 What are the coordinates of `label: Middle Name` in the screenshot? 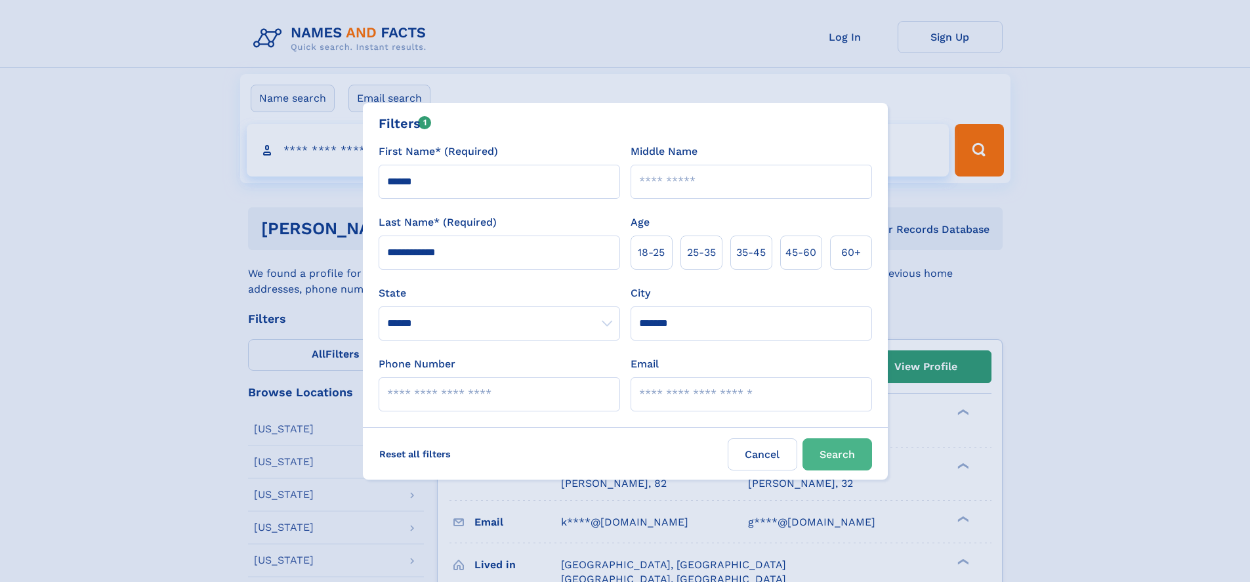 It's located at (664, 152).